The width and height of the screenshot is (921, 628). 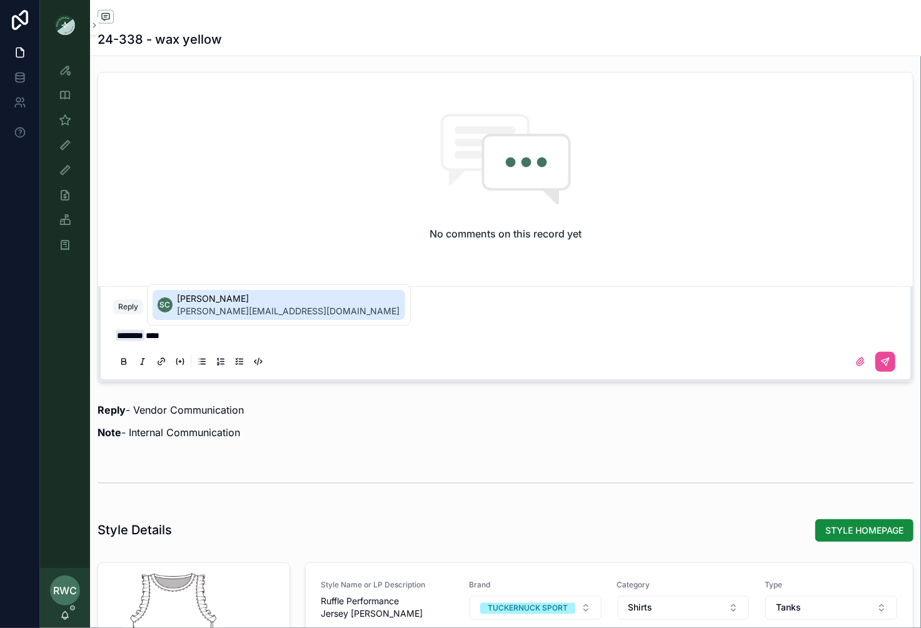 I want to click on span: Shirts, so click(x=640, y=608).